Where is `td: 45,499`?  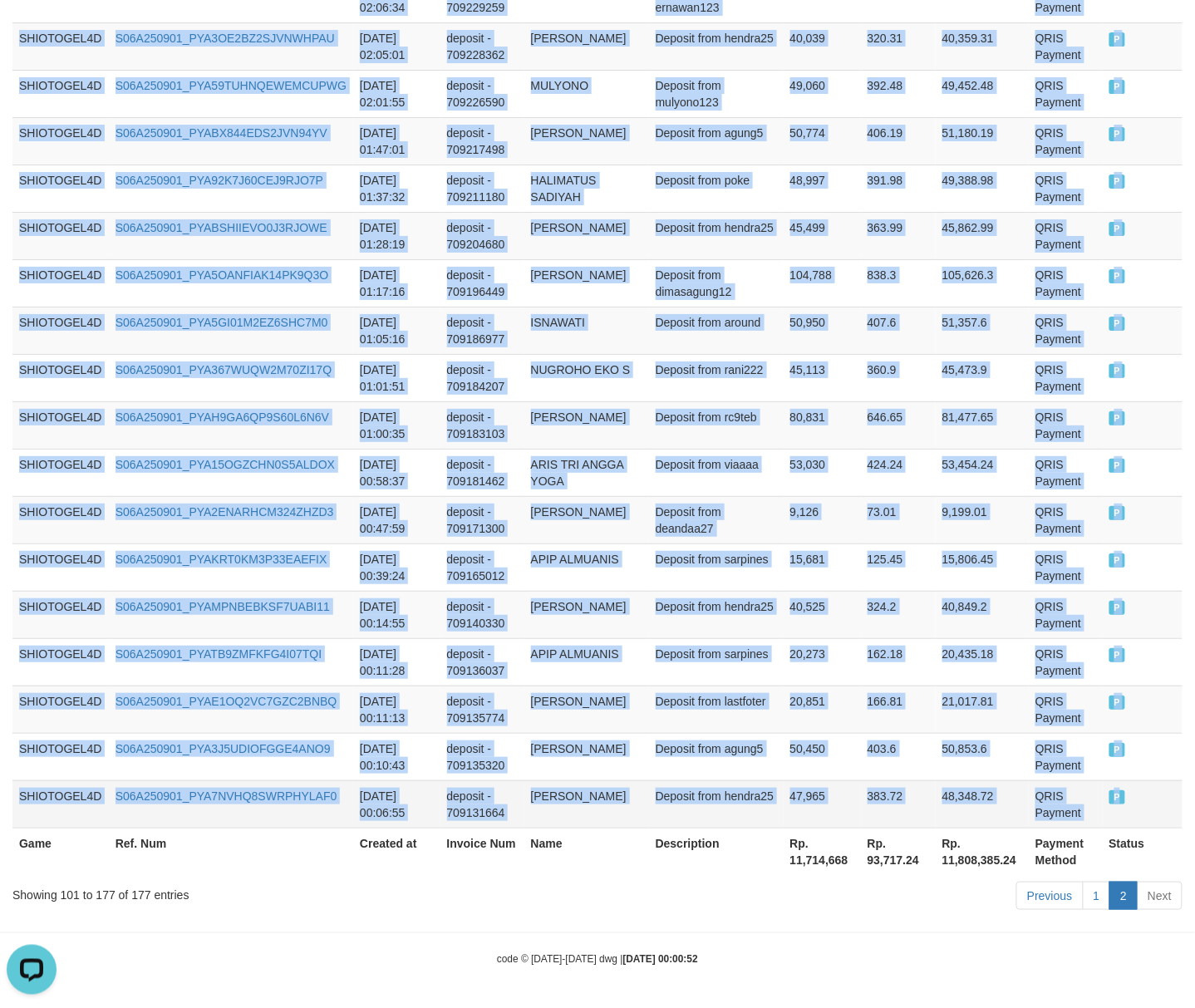 td: 45,499 is located at coordinates (822, 235).